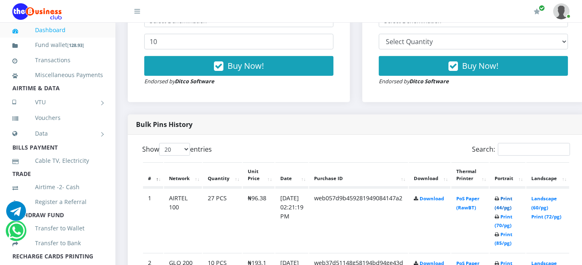 The height and width of the screenshot is (265, 582). What do you see at coordinates (75, 45) in the screenshot?
I see `b: 128.93` at bounding box center [75, 45].